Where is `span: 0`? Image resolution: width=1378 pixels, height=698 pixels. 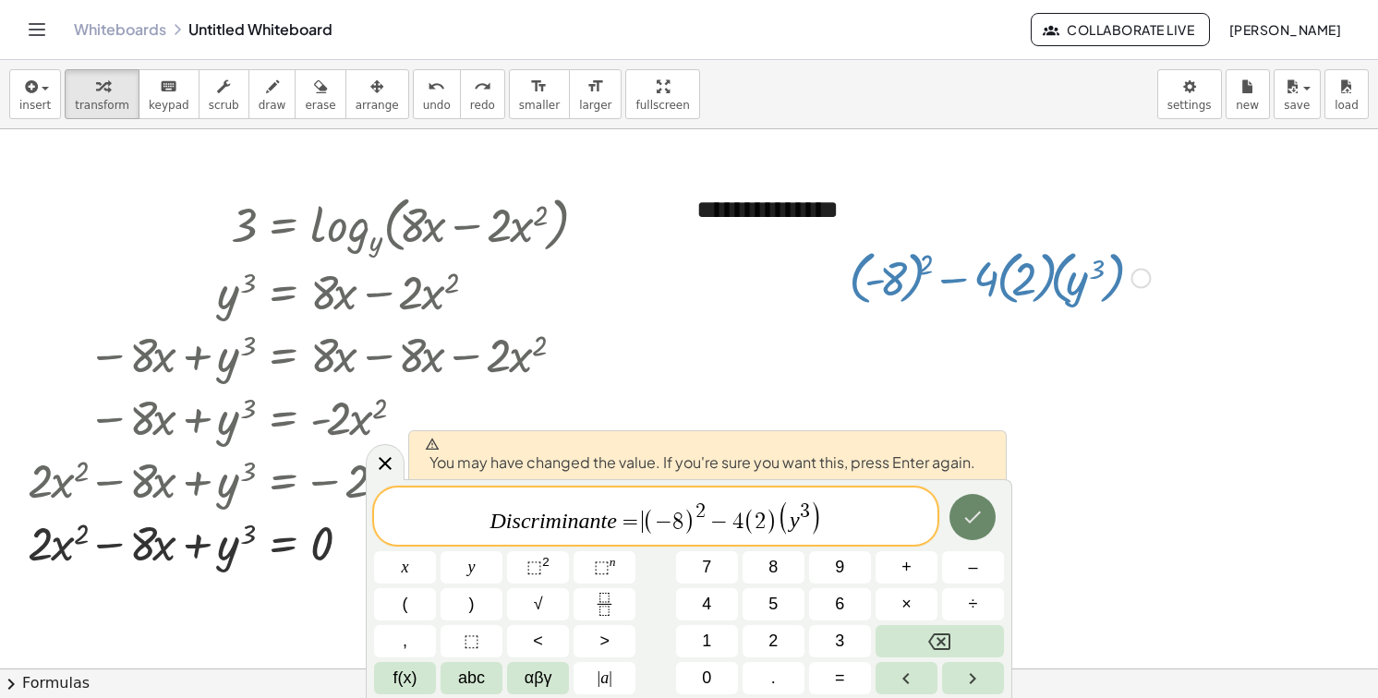
span: 0 is located at coordinates (706, 678).